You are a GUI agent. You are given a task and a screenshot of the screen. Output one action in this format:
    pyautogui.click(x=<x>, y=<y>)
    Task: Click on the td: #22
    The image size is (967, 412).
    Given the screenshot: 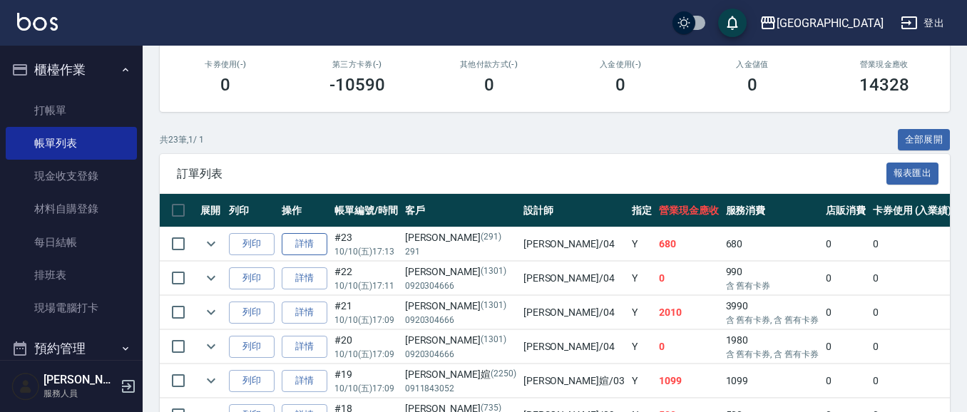 What is the action you would take?
    pyautogui.click(x=366, y=278)
    